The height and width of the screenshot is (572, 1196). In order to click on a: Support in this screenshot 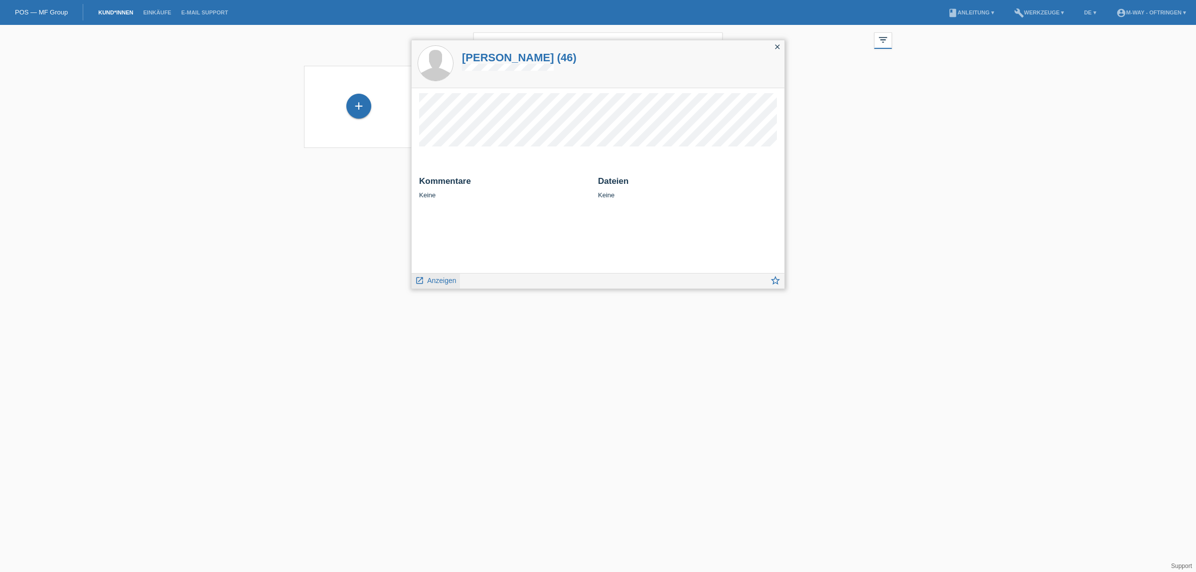, I will do `click(1182, 566)`.